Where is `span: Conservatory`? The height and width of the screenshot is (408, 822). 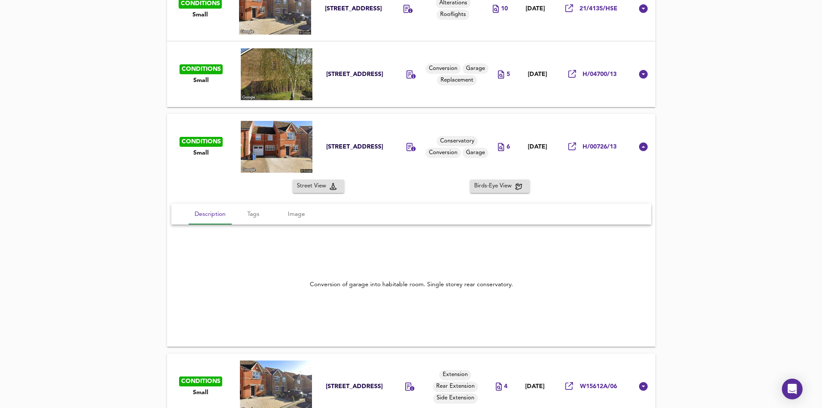
span: Conservatory is located at coordinates (457, 141).